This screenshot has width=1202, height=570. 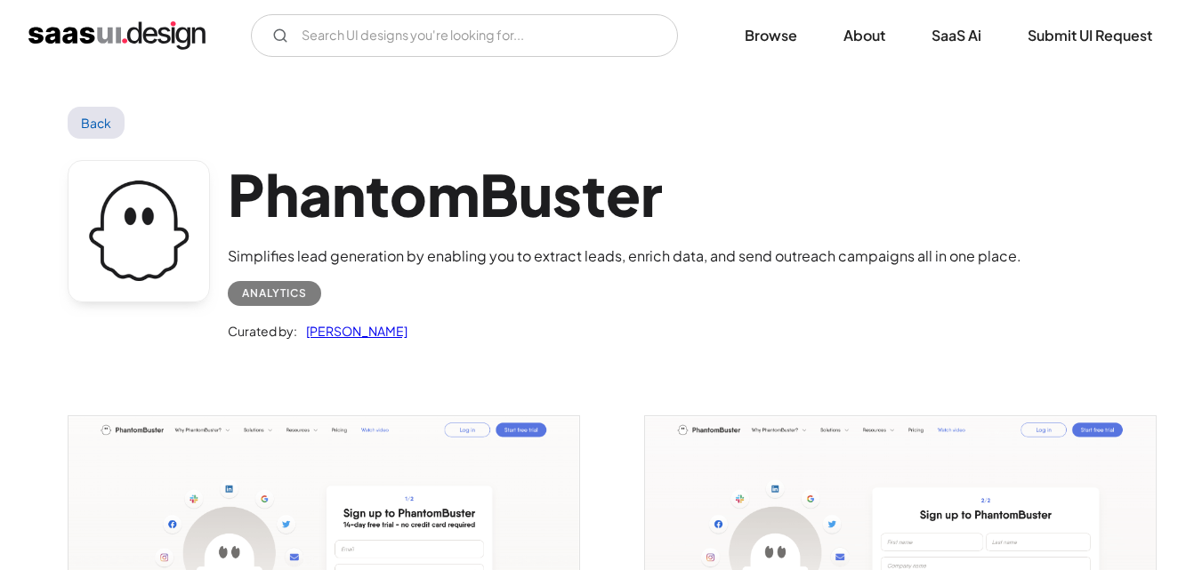 What do you see at coordinates (117, 36) in the screenshot?
I see `a: home` at bounding box center [117, 36].